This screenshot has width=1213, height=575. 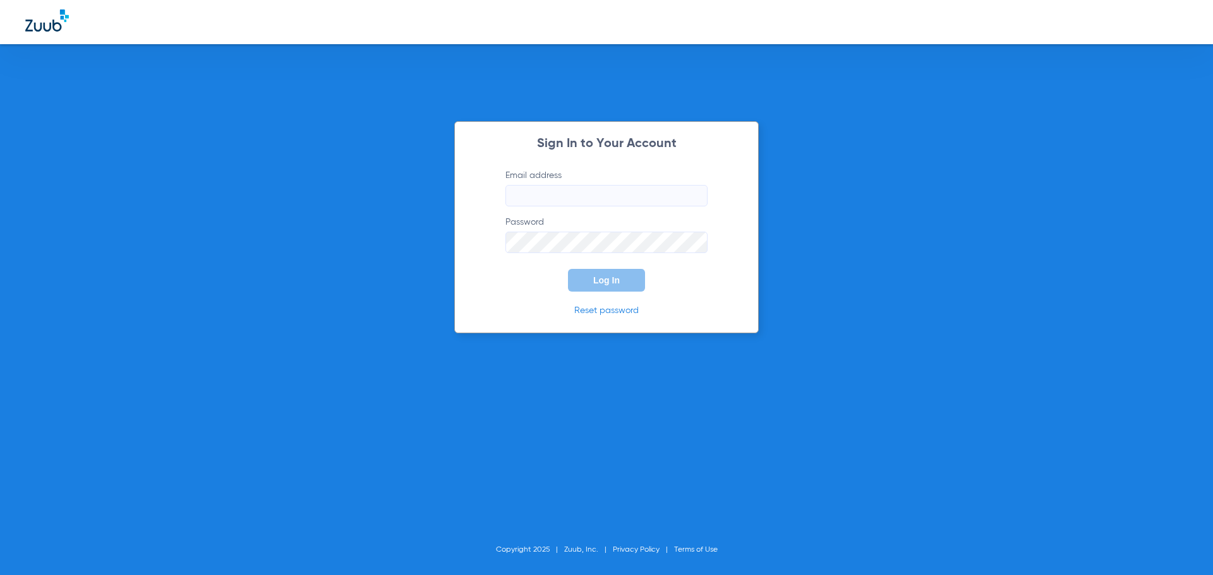 What do you see at coordinates (606, 144) in the screenshot?
I see `h2: Sign In to Your Account` at bounding box center [606, 144].